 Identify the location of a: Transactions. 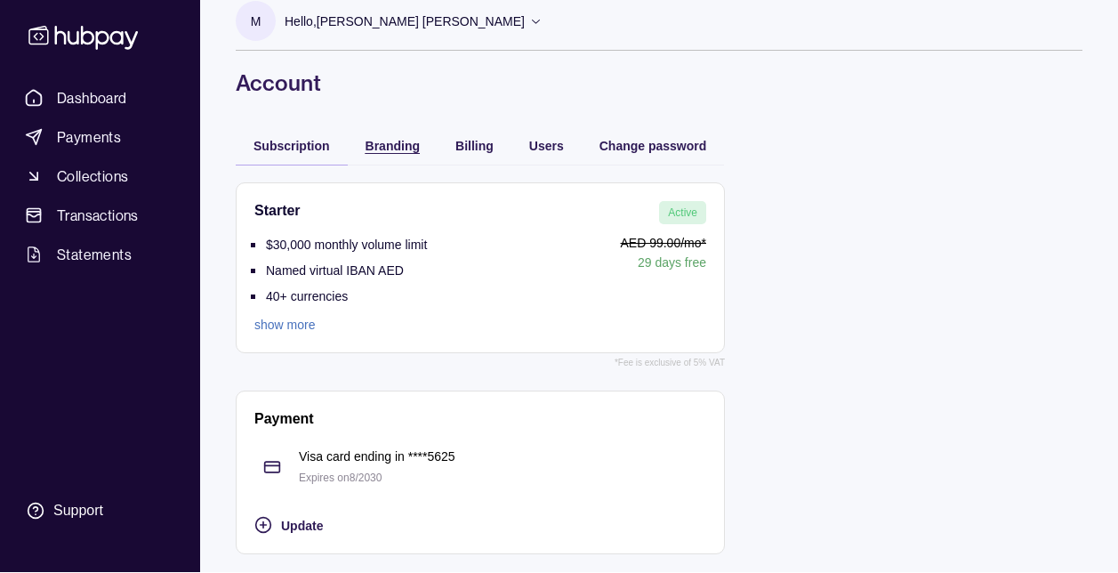
(100, 215).